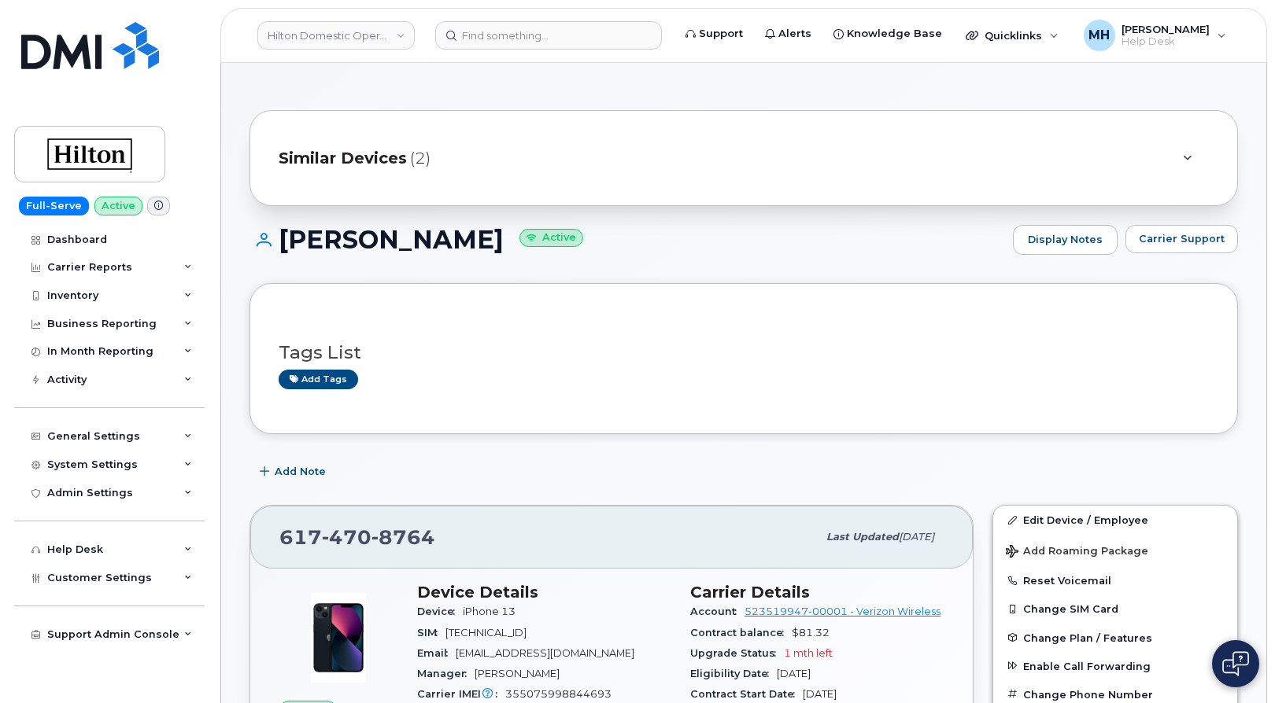 The height and width of the screenshot is (703, 1275). What do you see at coordinates (431, 633) in the screenshot?
I see `span: SIM` at bounding box center [431, 633].